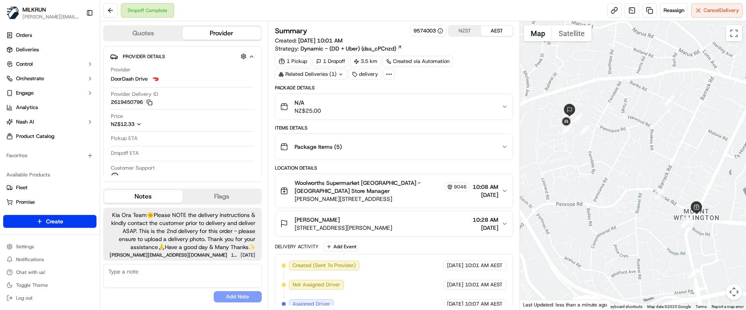  I want to click on a: Product Catalog, so click(50, 136).